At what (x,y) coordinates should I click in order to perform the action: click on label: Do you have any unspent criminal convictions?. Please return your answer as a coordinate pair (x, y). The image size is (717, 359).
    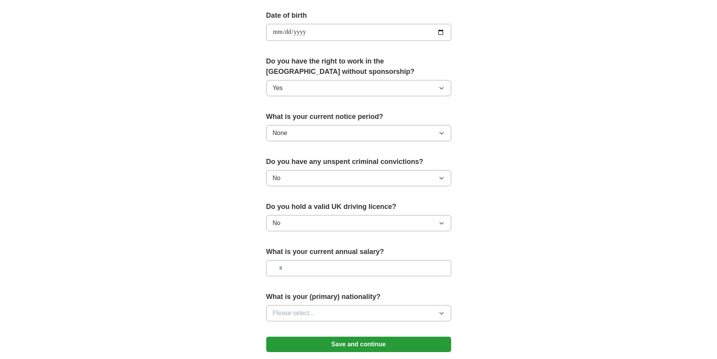
    Looking at the image, I should click on (359, 162).